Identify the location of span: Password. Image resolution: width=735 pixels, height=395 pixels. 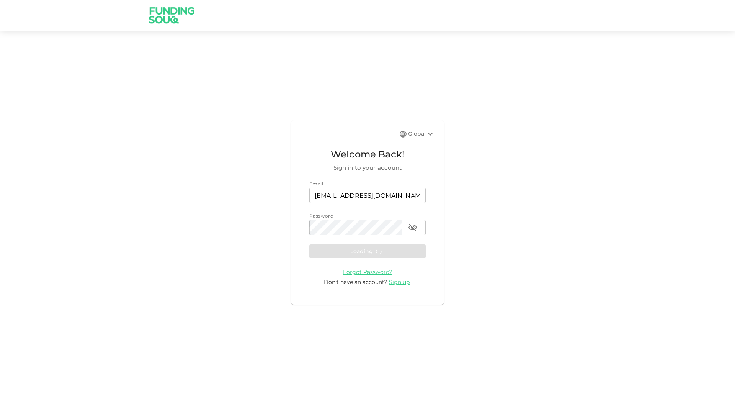
(321, 216).